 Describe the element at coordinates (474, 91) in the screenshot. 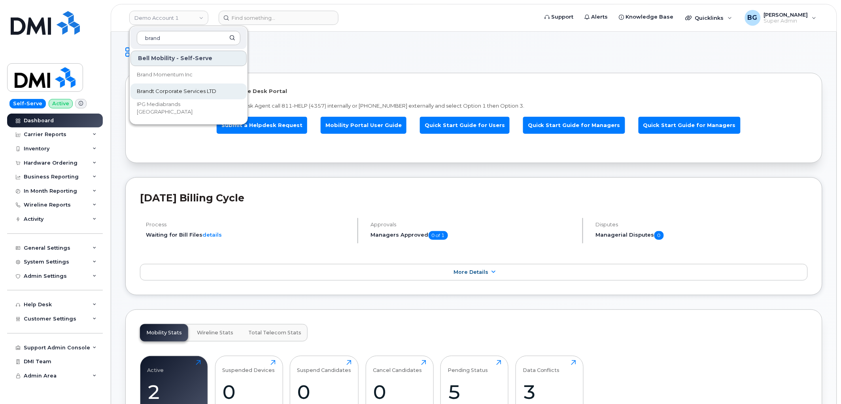

I see `p: Welcome to the Mobile Device Service Desk Portal` at that location.